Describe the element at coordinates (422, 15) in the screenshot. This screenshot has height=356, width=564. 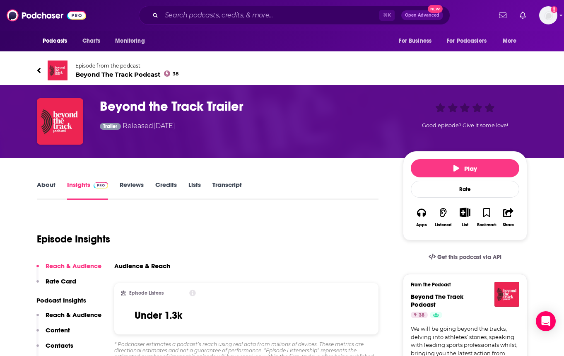
I see `span: Open Advanced` at that location.